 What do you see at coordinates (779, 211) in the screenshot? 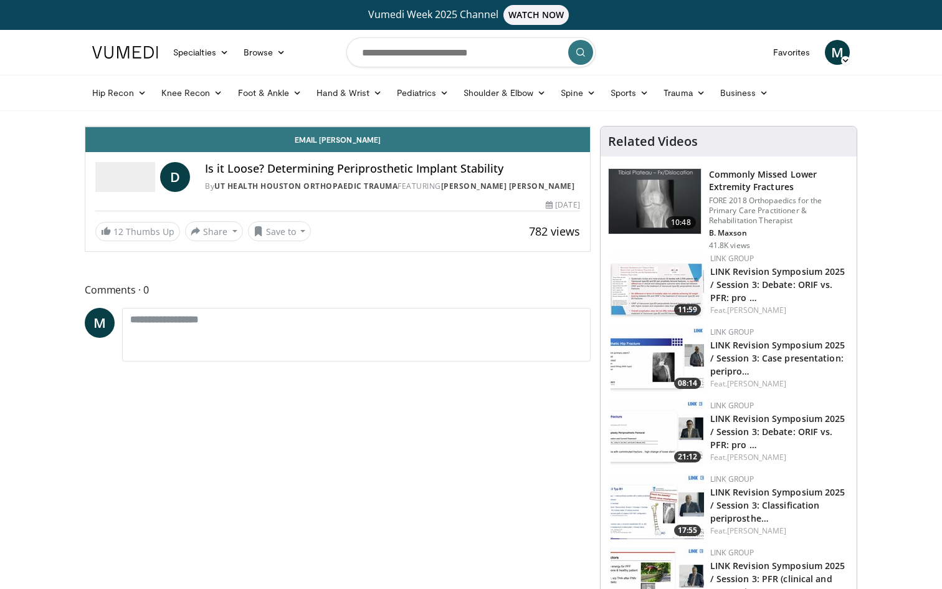
I see `p: FORE 2018 Orthopaedics for the Primary Care Practitioner & Rehabilitation Therapist` at bounding box center [779, 211].